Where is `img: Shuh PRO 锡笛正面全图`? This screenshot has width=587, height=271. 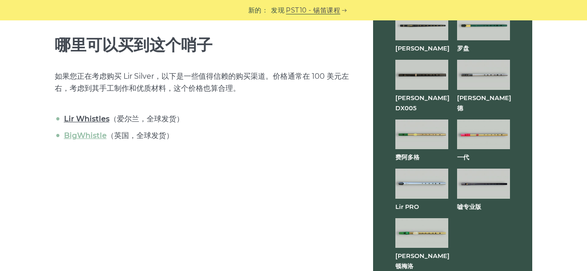 img: Shuh PRO 锡笛正面全图 is located at coordinates (483, 184).